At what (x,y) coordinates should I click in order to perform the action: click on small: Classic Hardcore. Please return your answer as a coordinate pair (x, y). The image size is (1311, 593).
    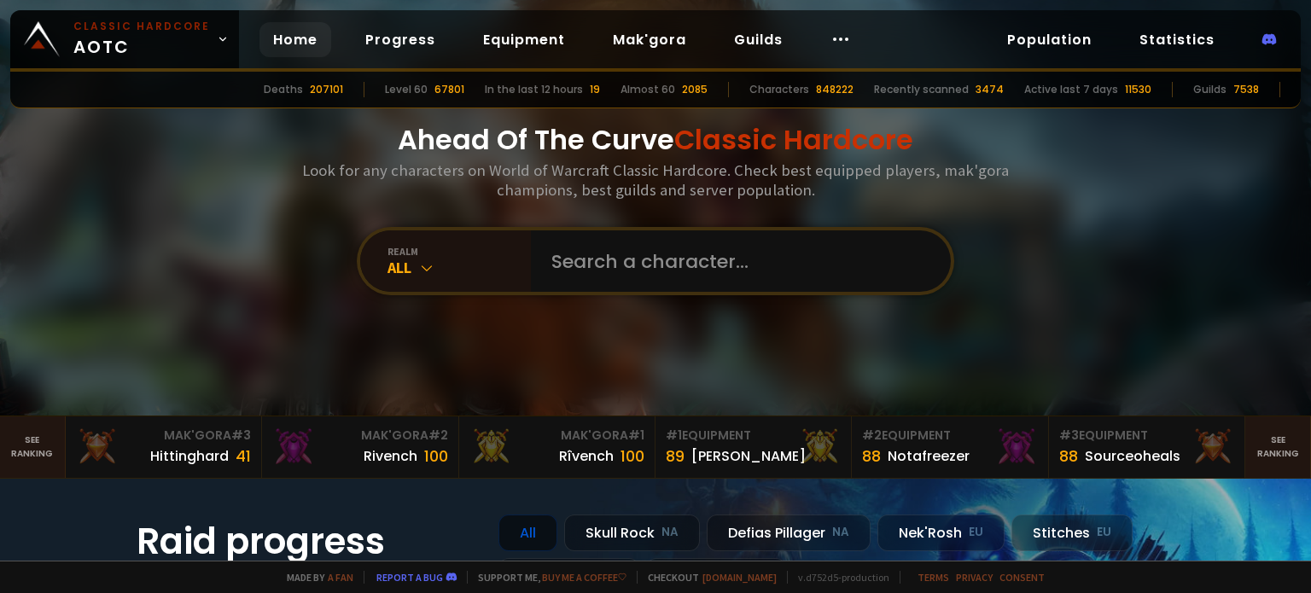
    Looking at the image, I should click on (142, 26).